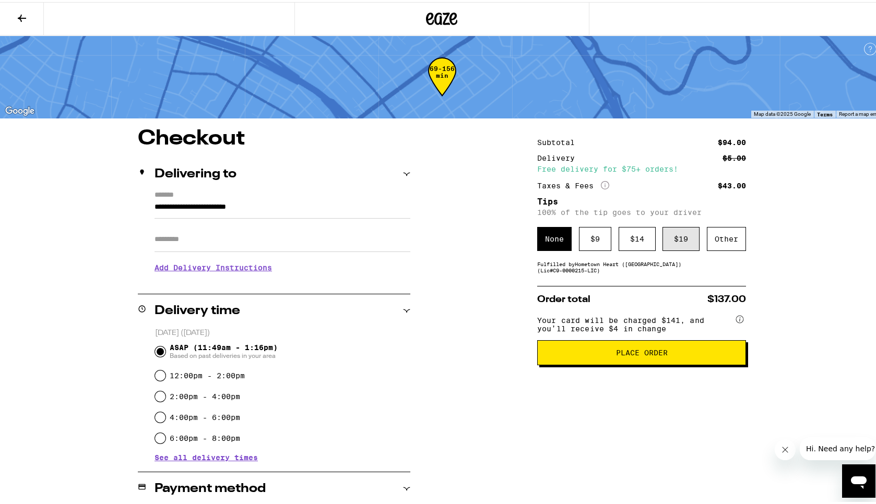 The height and width of the screenshot is (504, 876). Describe the element at coordinates (20, 109) in the screenshot. I see `img: Google` at that location.